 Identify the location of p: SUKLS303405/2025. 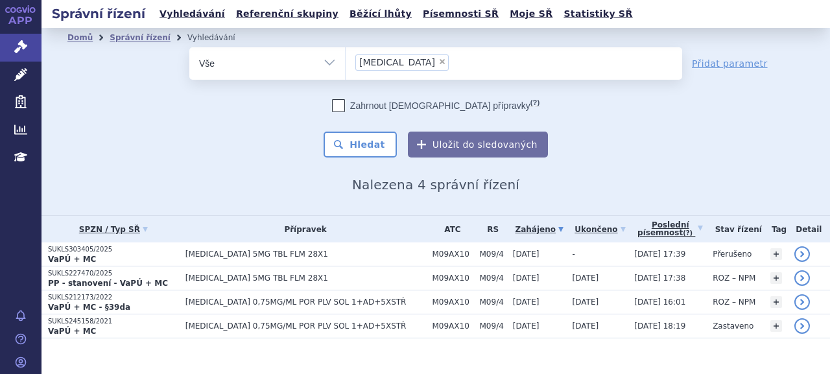
(113, 250).